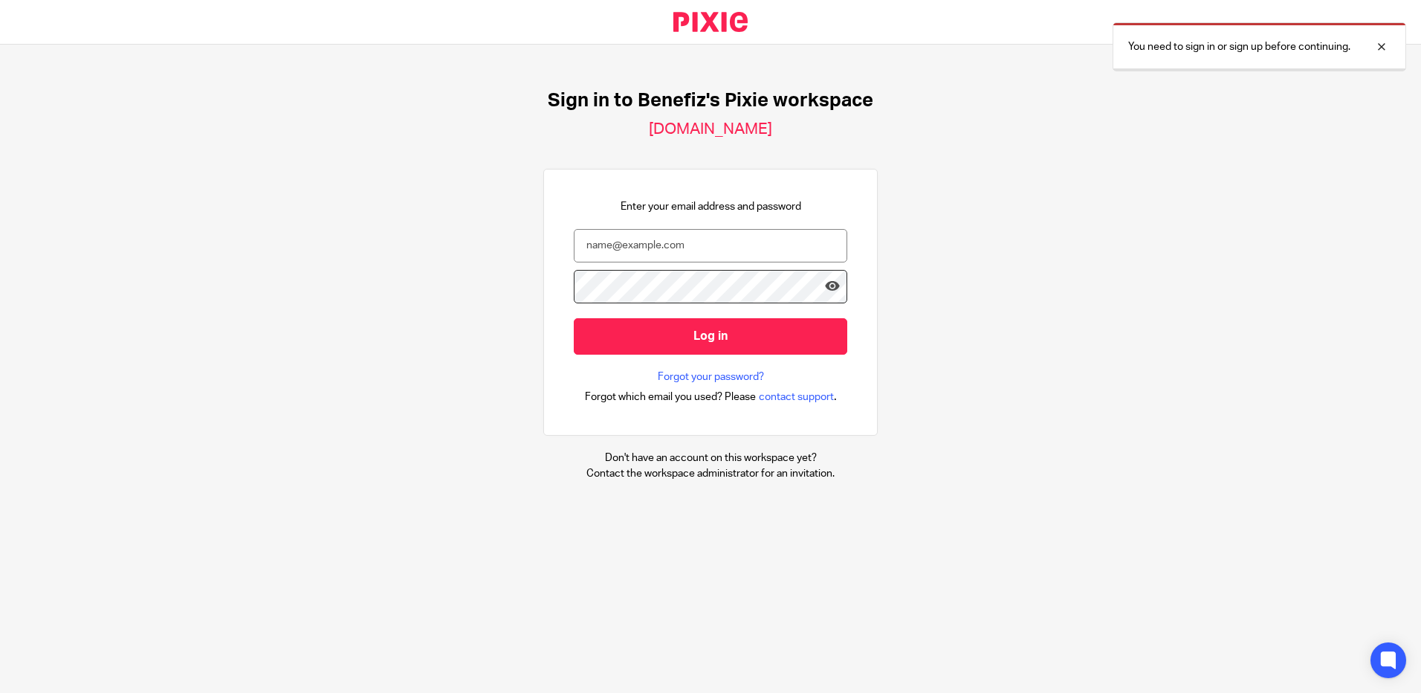 Image resolution: width=1421 pixels, height=693 pixels. What do you see at coordinates (711, 474) in the screenshot?
I see `p: Contact the workspace administrator for an invitation.` at bounding box center [711, 474].